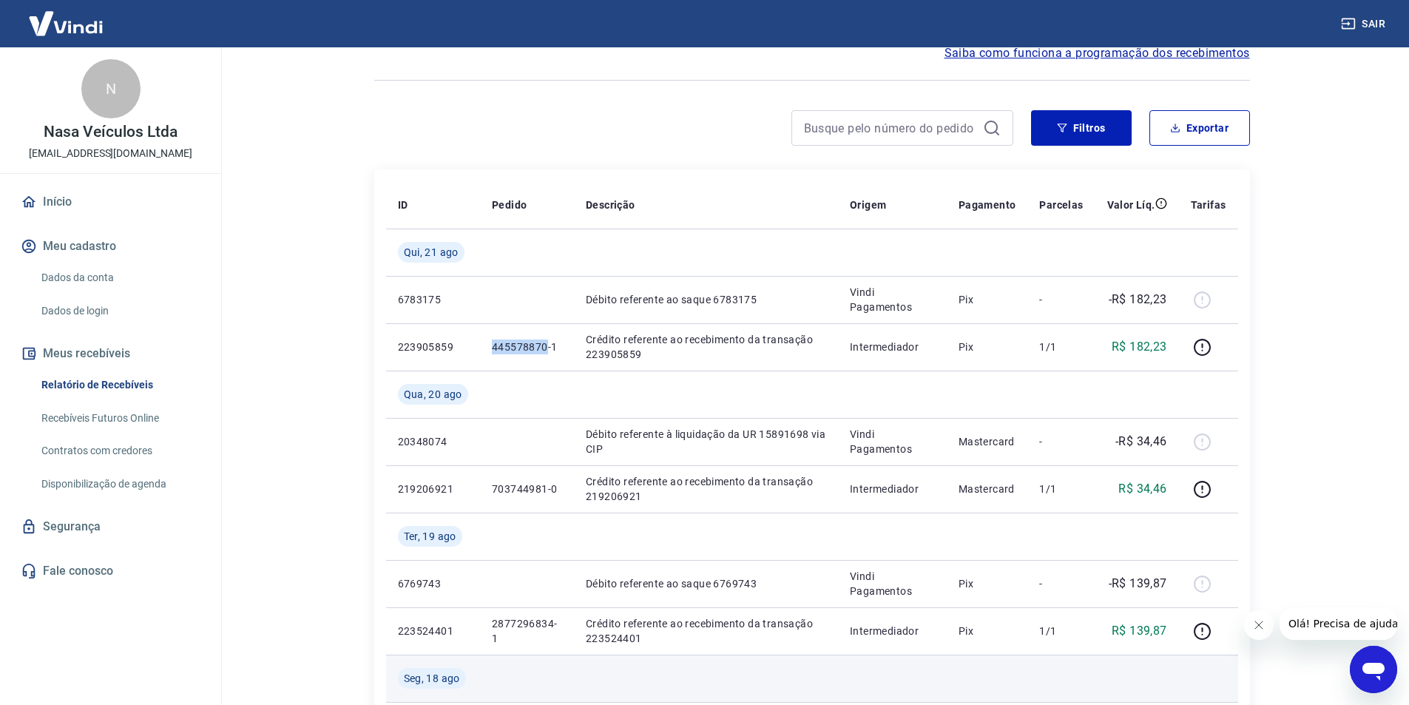 The width and height of the screenshot is (1409, 705). I want to click on p: -R$ 182,23, so click(1138, 300).